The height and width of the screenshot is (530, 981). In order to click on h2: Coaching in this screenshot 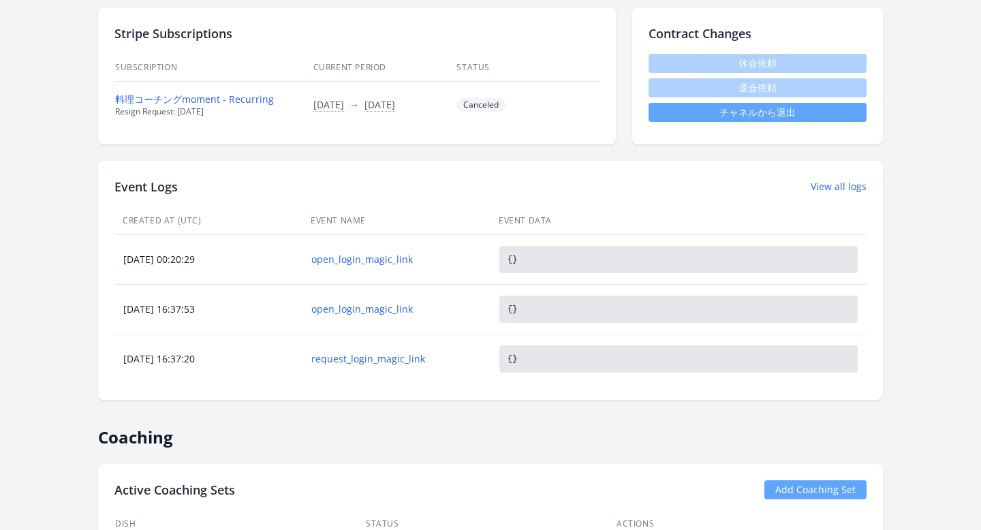, I will do `click(490, 432)`.